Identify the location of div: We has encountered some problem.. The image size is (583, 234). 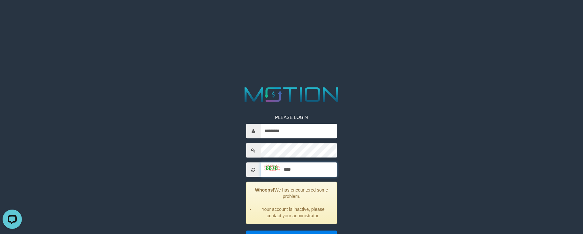
(292, 203).